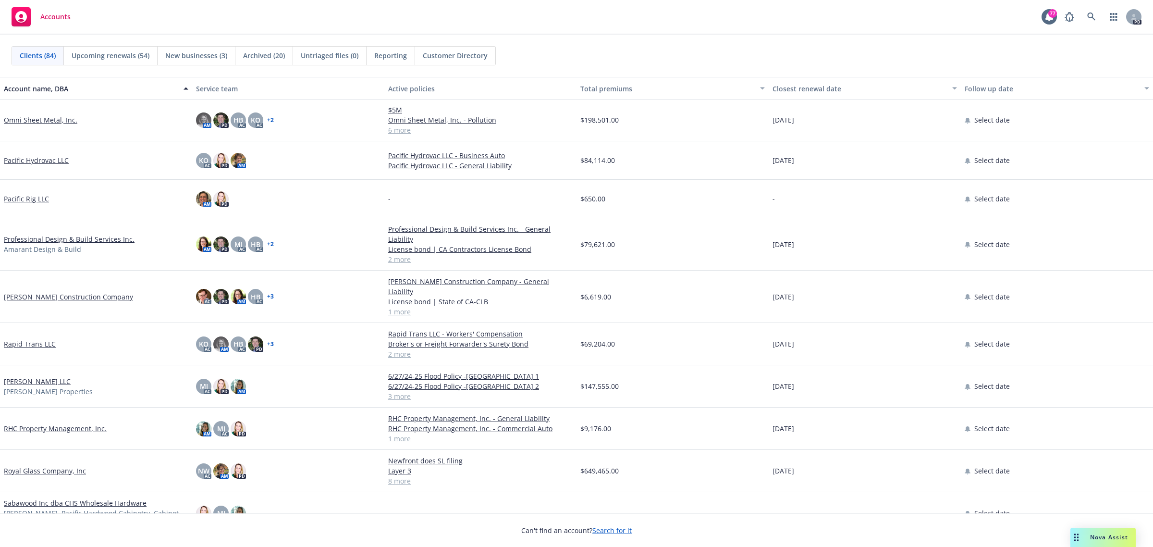 The image size is (1153, 547). What do you see at coordinates (455, 55) in the screenshot?
I see `span: Customer Directory` at bounding box center [455, 55].